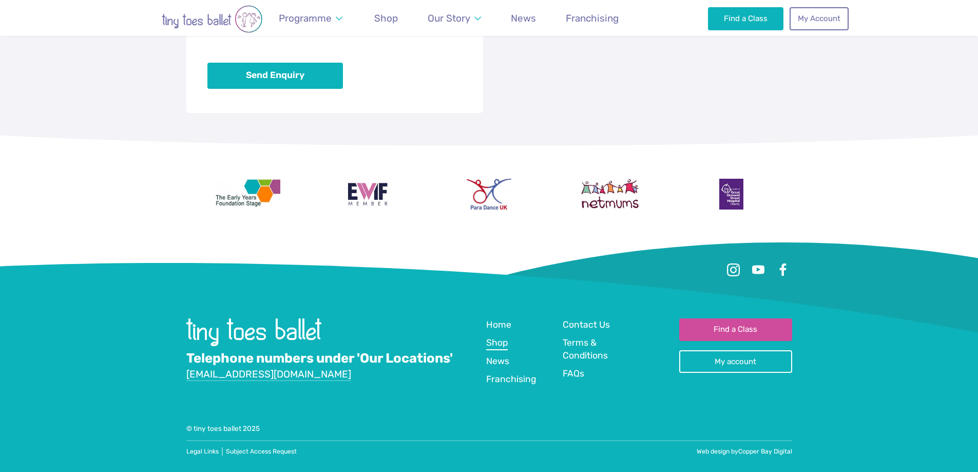 The width and height of the screenshot is (978, 472). I want to click on span: Programme, so click(305, 18).